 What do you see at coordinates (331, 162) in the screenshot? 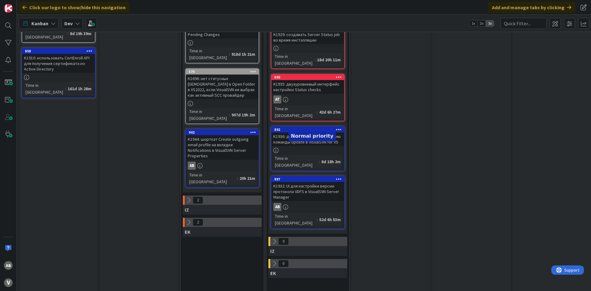
I see `div: 8d 18h 2m` at bounding box center [331, 162].